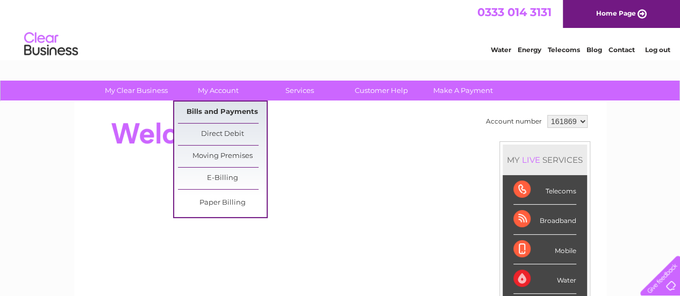 Image resolution: width=680 pixels, height=296 pixels. I want to click on span: 0333 014 3131, so click(514, 12).